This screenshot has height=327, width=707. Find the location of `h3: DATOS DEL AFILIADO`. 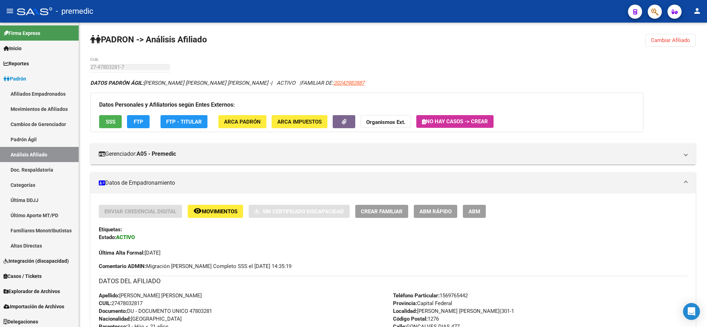

h3: DATOS DEL AFILIADO is located at coordinates (393, 281).